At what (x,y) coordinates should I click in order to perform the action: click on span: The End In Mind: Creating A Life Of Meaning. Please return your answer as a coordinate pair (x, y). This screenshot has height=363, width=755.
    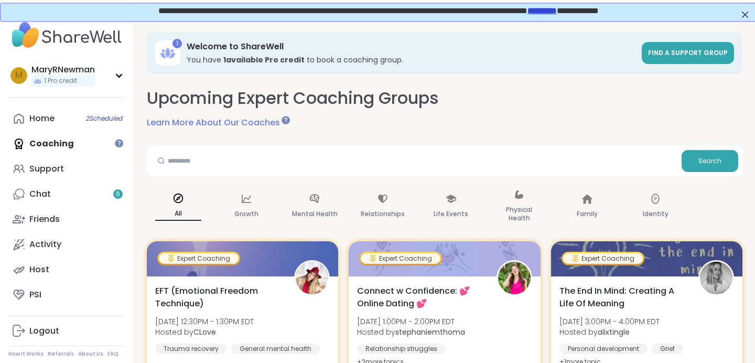
    Looking at the image, I should click on (622, 297).